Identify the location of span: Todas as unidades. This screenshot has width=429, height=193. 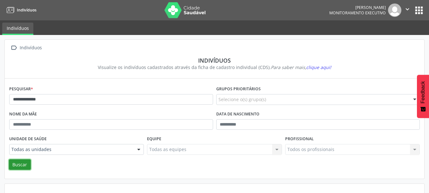
(71, 149).